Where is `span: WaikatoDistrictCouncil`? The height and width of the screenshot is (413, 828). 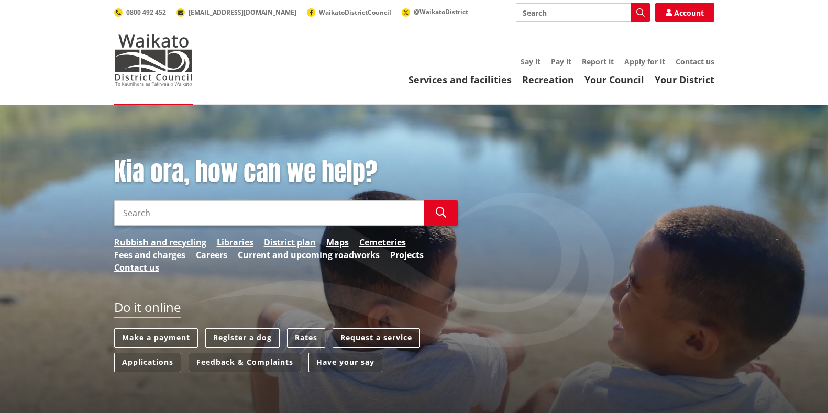 span: WaikatoDistrictCouncil is located at coordinates (355, 12).